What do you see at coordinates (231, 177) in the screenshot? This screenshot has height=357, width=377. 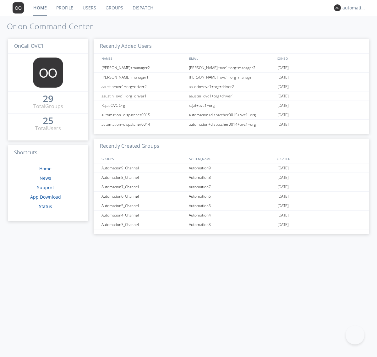 I see `div: Automation8` at bounding box center [231, 177].